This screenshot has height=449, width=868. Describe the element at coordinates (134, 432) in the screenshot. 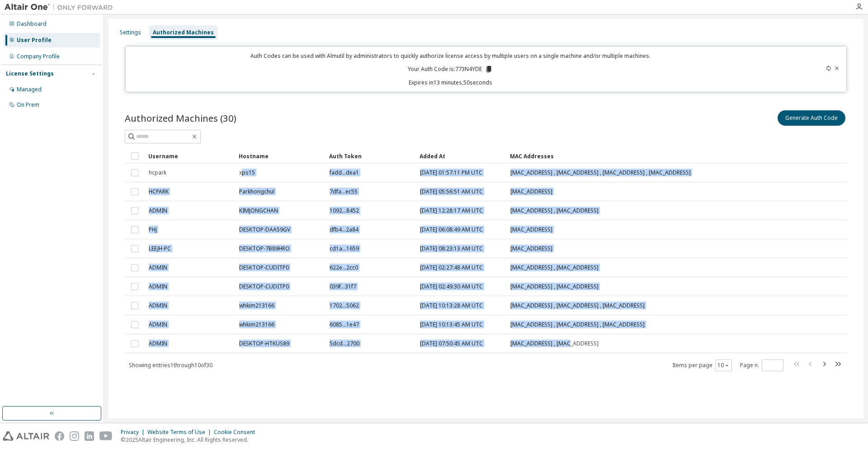

I see `div: Privacy` at that location.